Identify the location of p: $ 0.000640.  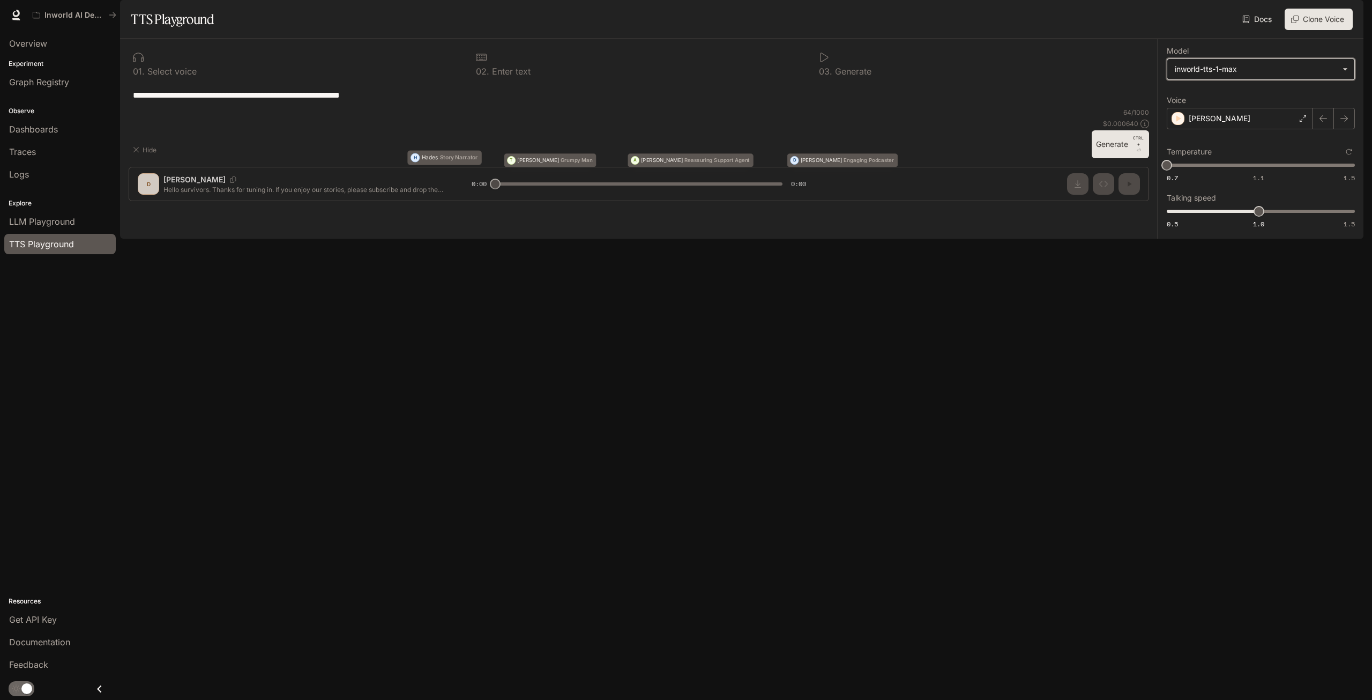
(1121, 123).